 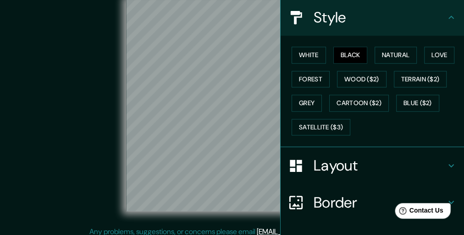 I want to click on h4: Style, so click(x=379, y=17).